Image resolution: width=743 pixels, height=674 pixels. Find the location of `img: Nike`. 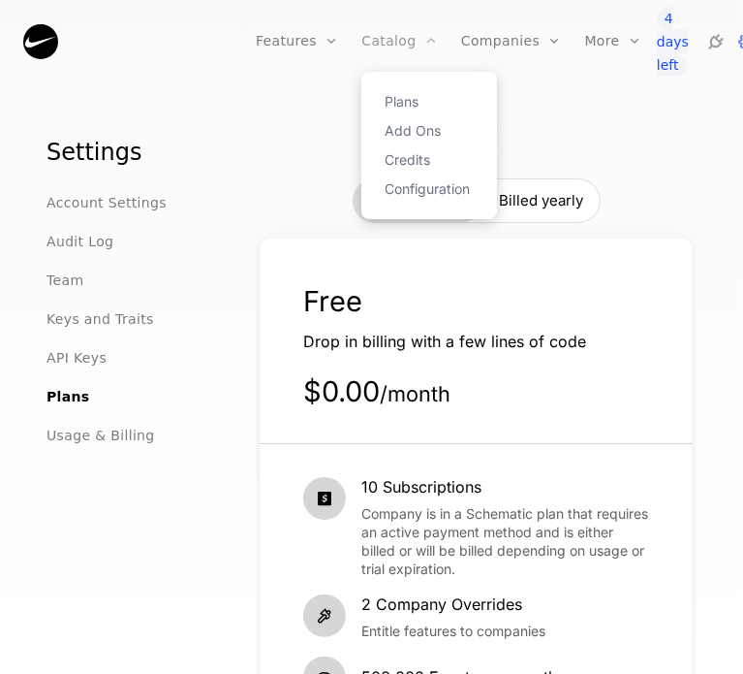

img: Nike is located at coordinates (41, 42).